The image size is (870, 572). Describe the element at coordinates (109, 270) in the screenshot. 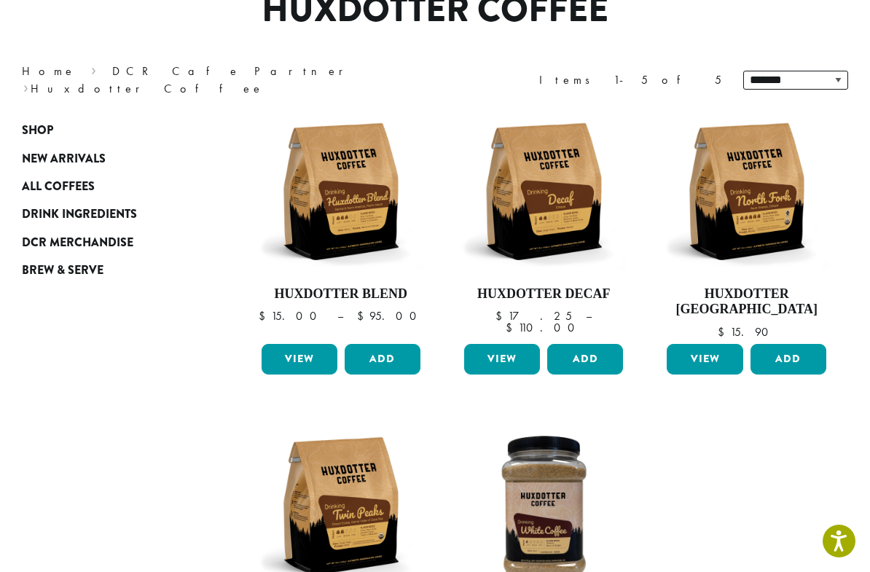

I see `a: Brew & Serve` at that location.